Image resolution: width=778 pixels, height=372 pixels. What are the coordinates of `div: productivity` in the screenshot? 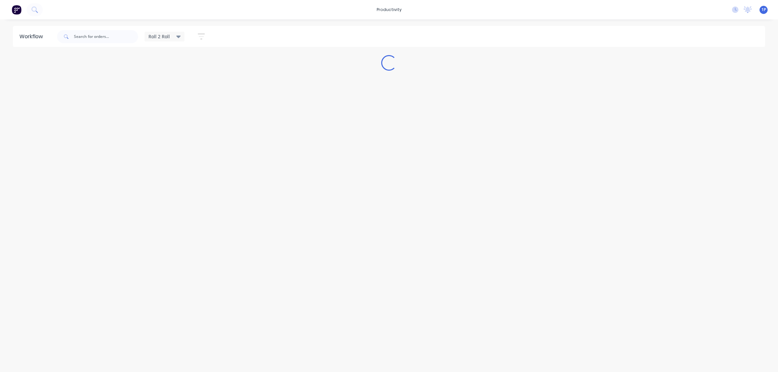 It's located at (389, 10).